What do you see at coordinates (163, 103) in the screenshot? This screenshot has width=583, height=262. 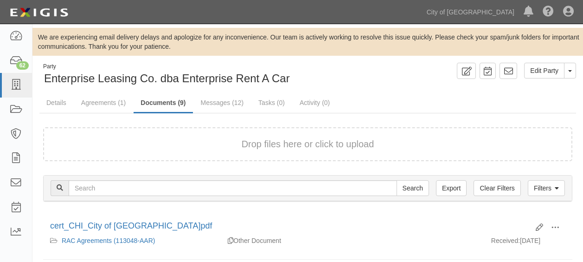 I see `a: Documents (9)` at bounding box center [163, 103].